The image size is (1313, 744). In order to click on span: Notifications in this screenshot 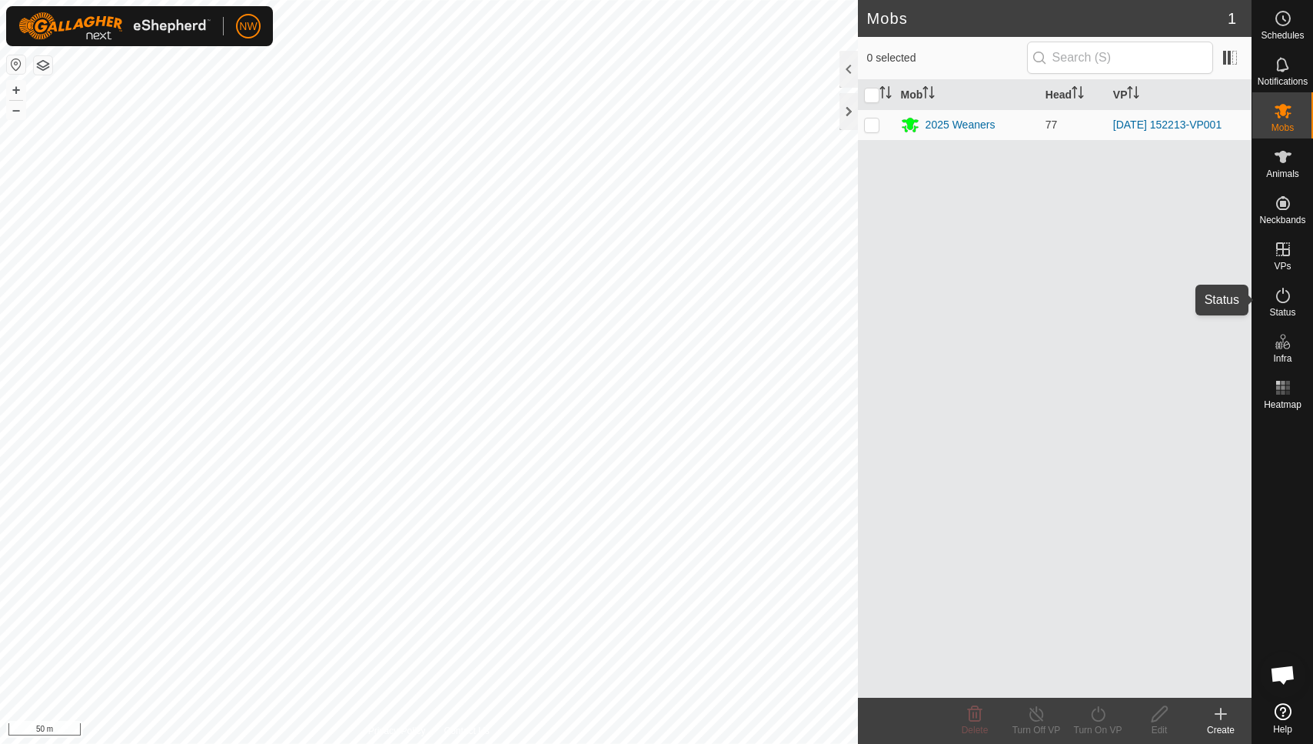, I will do `click(1283, 82)`.